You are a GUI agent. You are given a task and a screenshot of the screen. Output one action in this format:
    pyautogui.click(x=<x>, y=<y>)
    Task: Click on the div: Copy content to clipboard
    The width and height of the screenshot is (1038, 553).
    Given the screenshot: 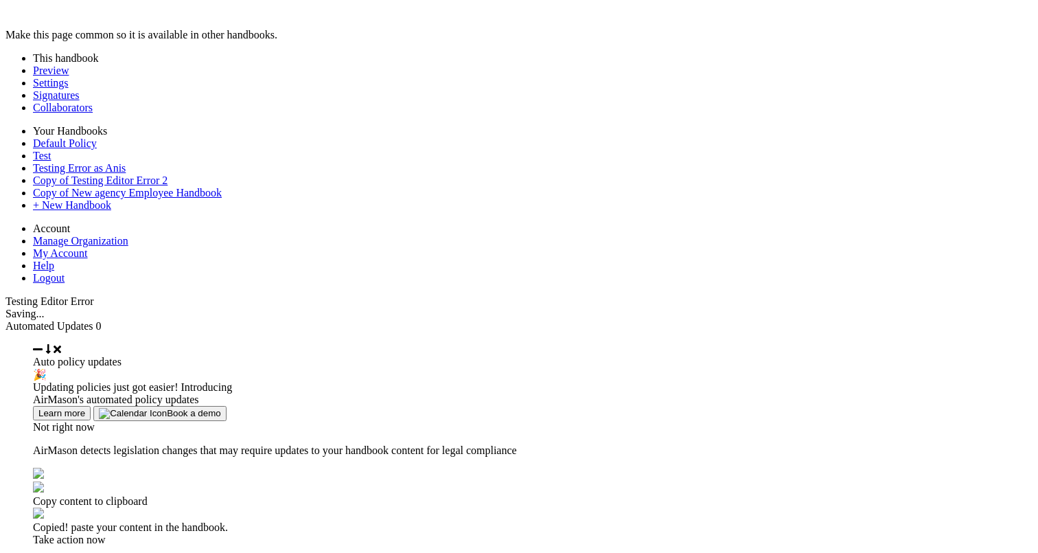 What is the action you would take?
    pyautogui.click(x=533, y=501)
    